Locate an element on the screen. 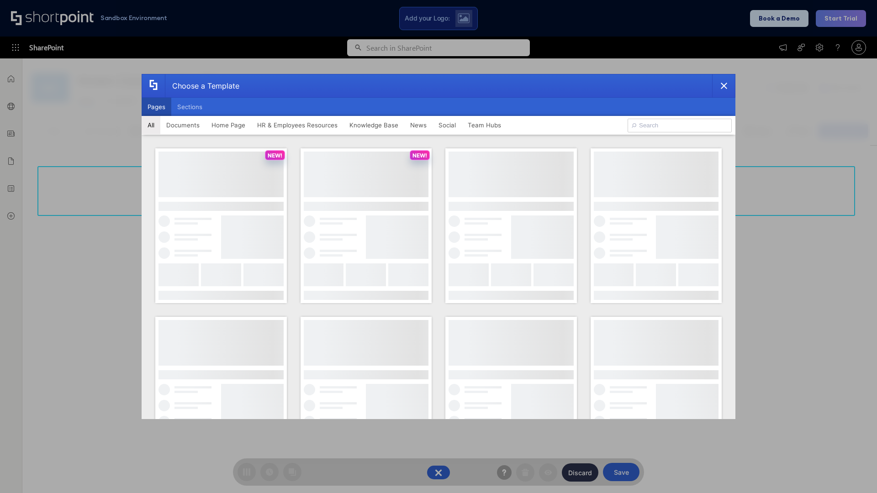  div: template selector is located at coordinates (439, 247).